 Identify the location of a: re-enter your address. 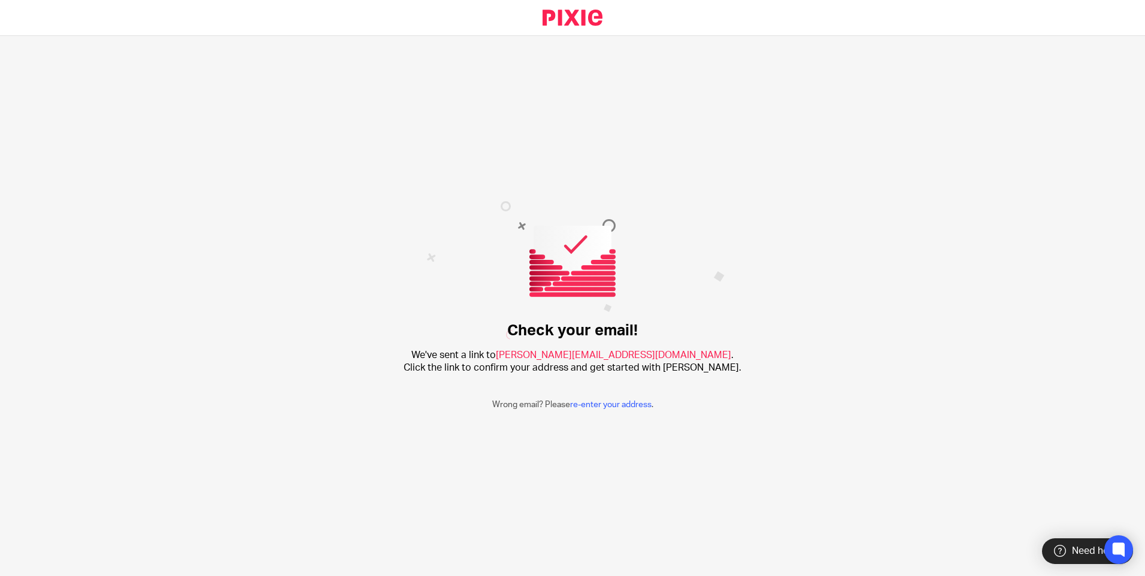
(611, 405).